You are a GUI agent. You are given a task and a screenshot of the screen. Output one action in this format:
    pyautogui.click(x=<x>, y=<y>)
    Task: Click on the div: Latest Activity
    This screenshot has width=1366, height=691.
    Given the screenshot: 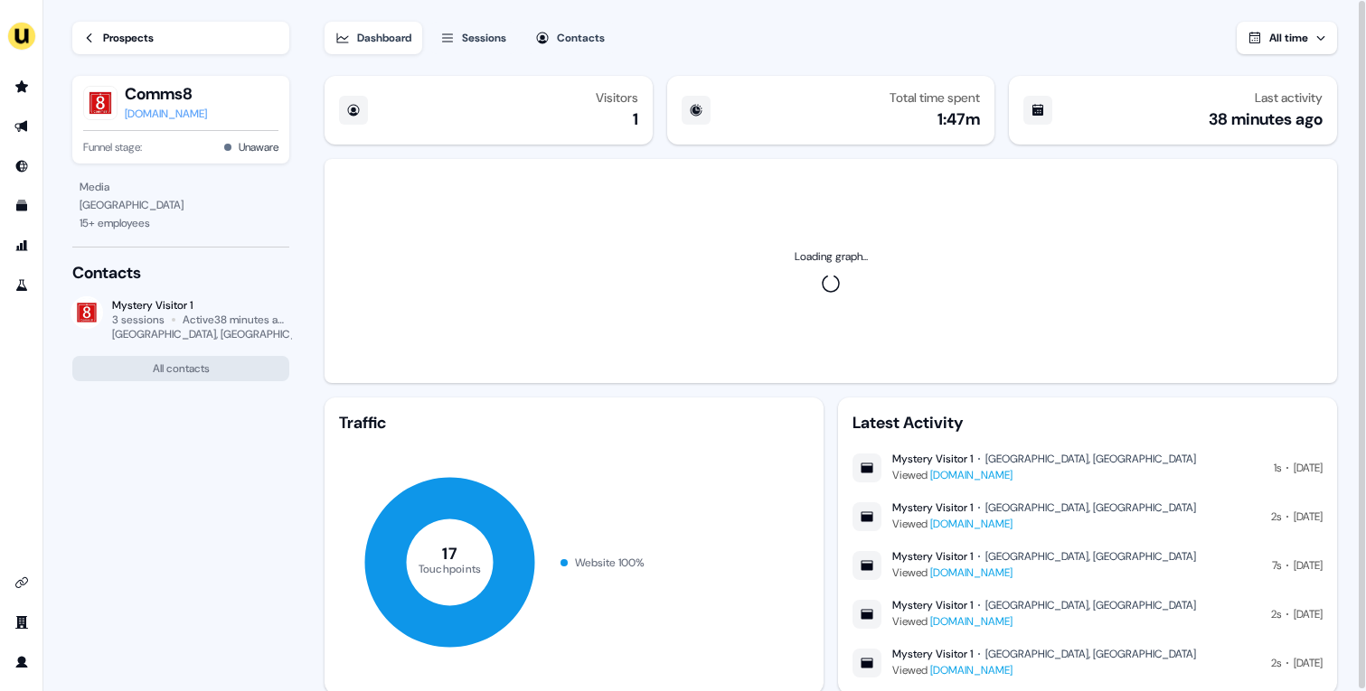 What is the action you would take?
    pyautogui.click(x=1087, y=423)
    